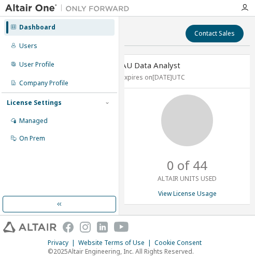 The height and width of the screenshot is (262, 255). What do you see at coordinates (187, 166) in the screenshot?
I see `p: 0 of 44` at bounding box center [187, 166].